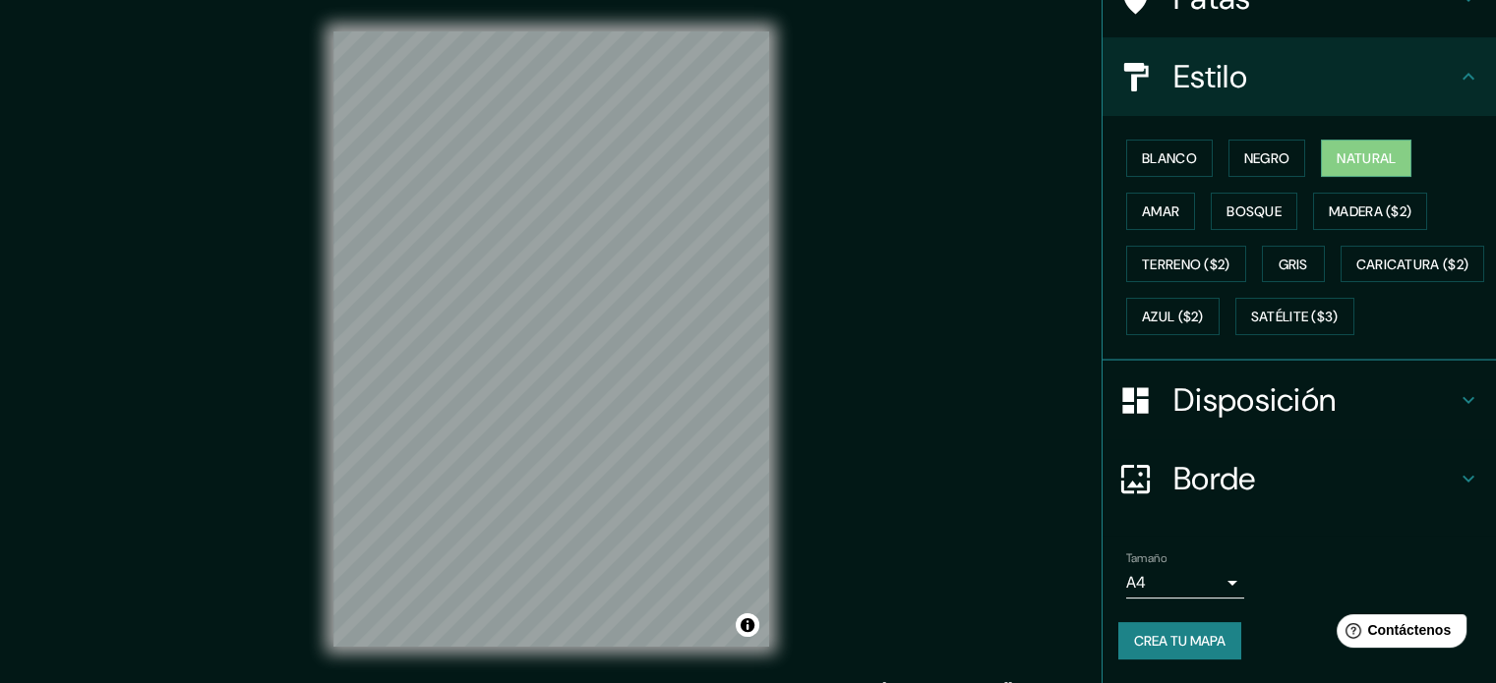 This screenshot has height=683, width=1496. I want to click on button: Bosque, so click(1254, 211).